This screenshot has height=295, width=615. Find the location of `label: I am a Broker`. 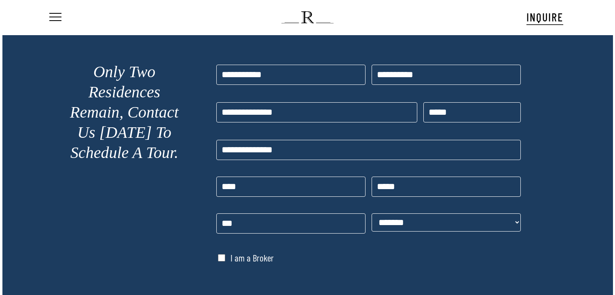

label: I am a Broker is located at coordinates (252, 258).